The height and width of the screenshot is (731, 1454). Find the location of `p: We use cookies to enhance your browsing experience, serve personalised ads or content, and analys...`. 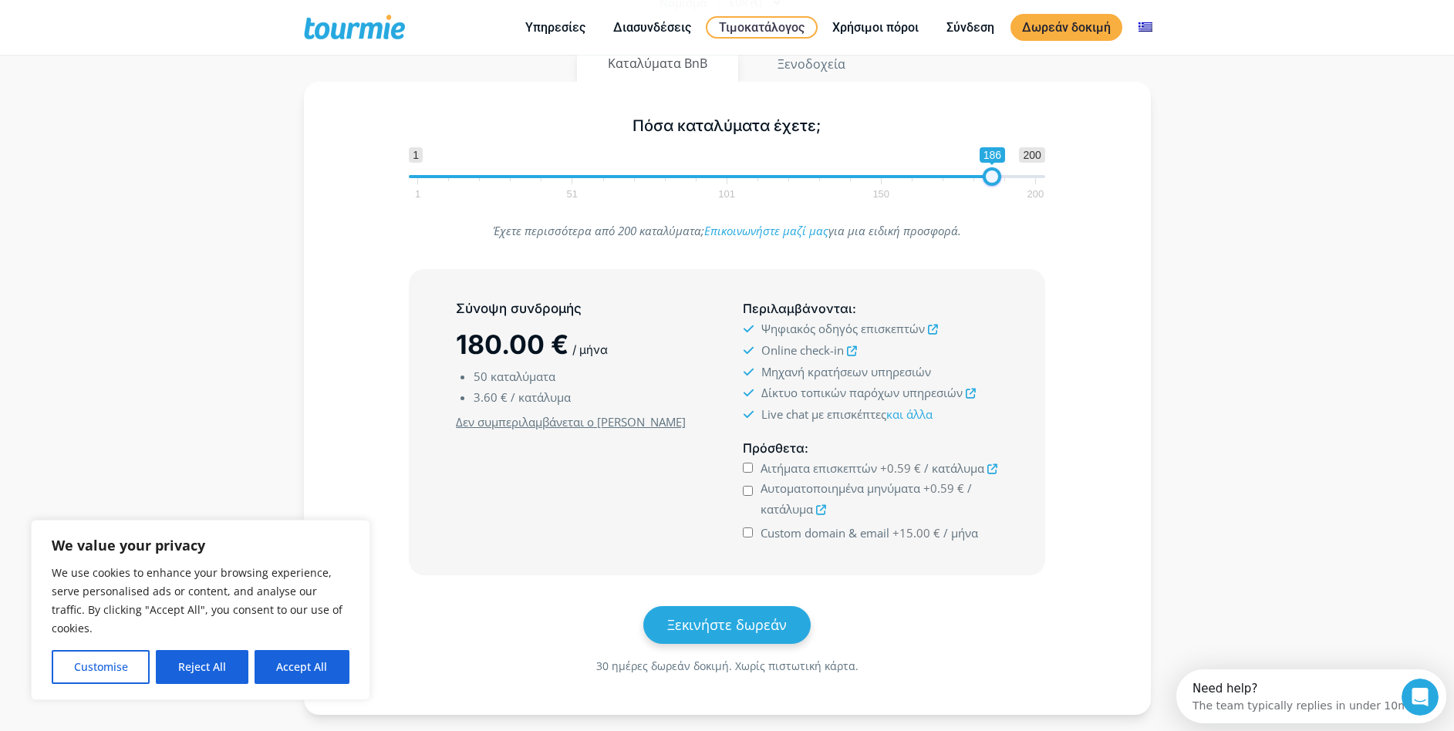

p: We use cookies to enhance your browsing experience, serve personalised ads or content, and analys... is located at coordinates (201, 601).